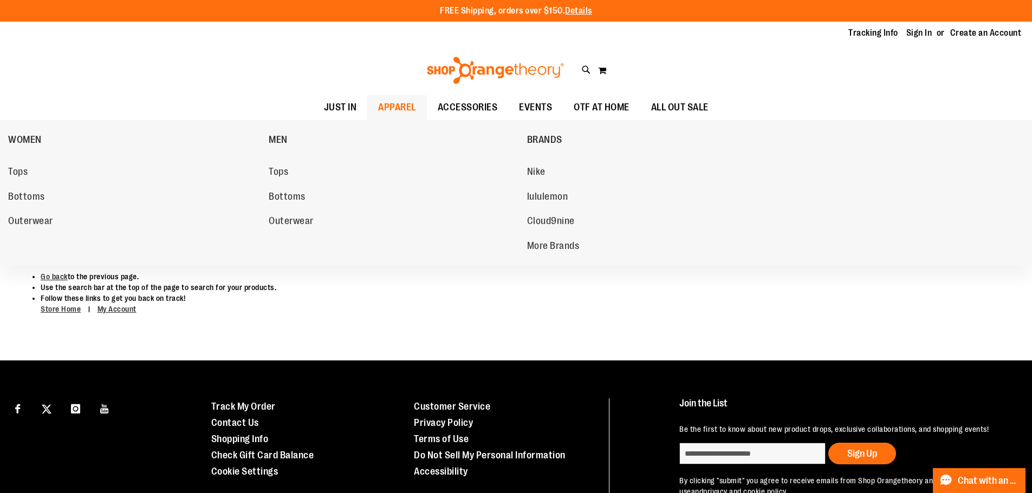 This screenshot has height=493, width=1032. What do you see at coordinates (235, 423) in the screenshot?
I see `a: Contact Us` at bounding box center [235, 423].